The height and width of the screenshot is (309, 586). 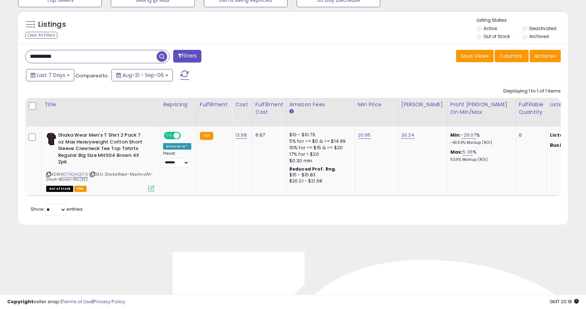 I want to click on p: Listing States:, so click(x=522, y=20).